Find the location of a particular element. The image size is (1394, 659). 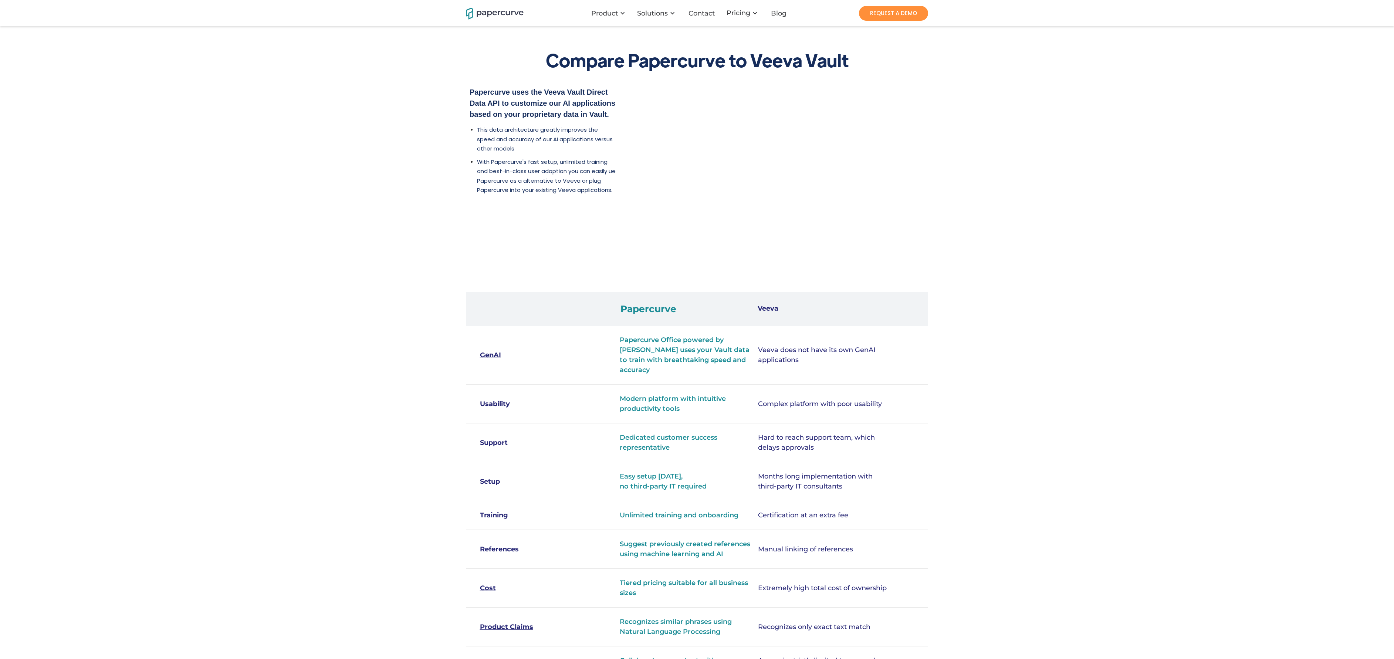

a: Product Claims is located at coordinates (516, 627).